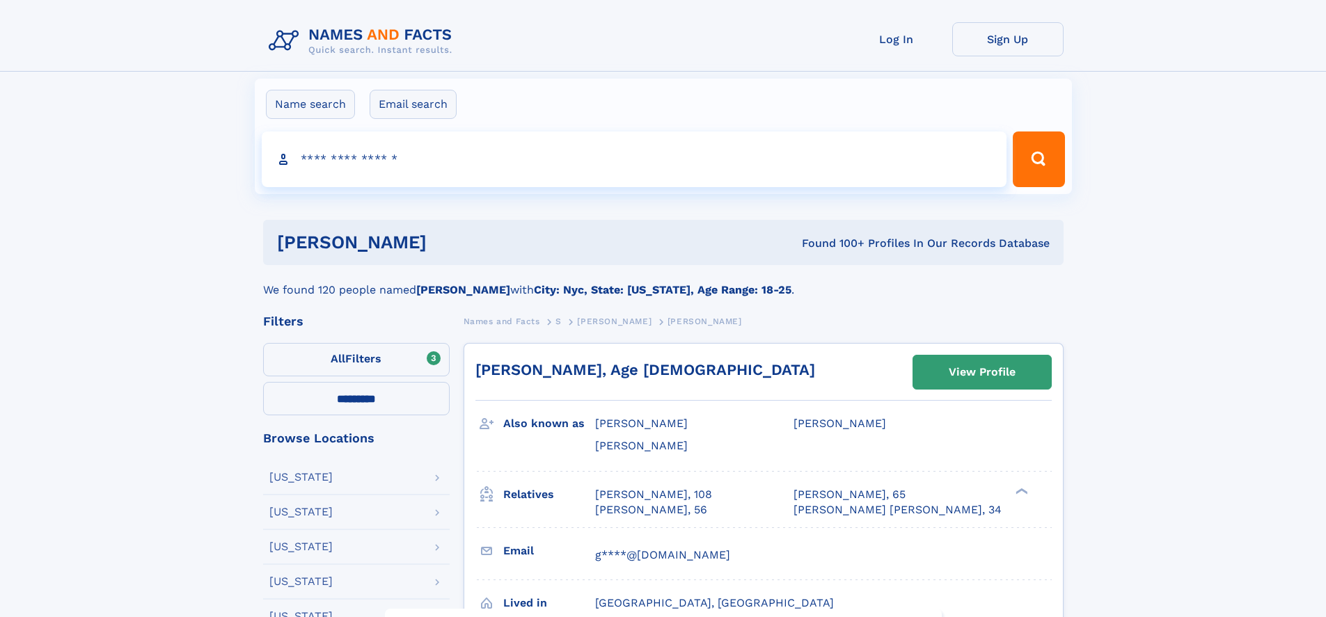  I want to click on button: Search Button, so click(1038, 159).